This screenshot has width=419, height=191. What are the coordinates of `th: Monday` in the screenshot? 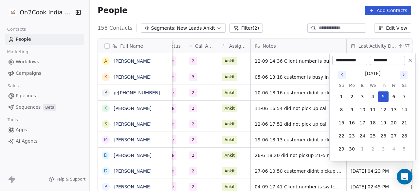 It's located at (352, 86).